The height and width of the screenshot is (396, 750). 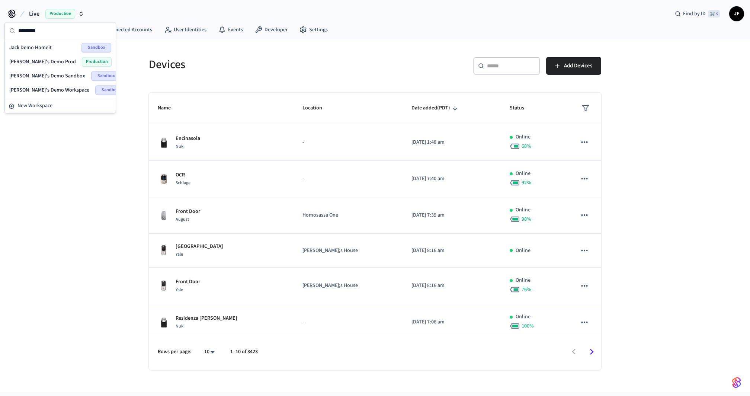 I want to click on button: Go to next page, so click(x=592, y=352).